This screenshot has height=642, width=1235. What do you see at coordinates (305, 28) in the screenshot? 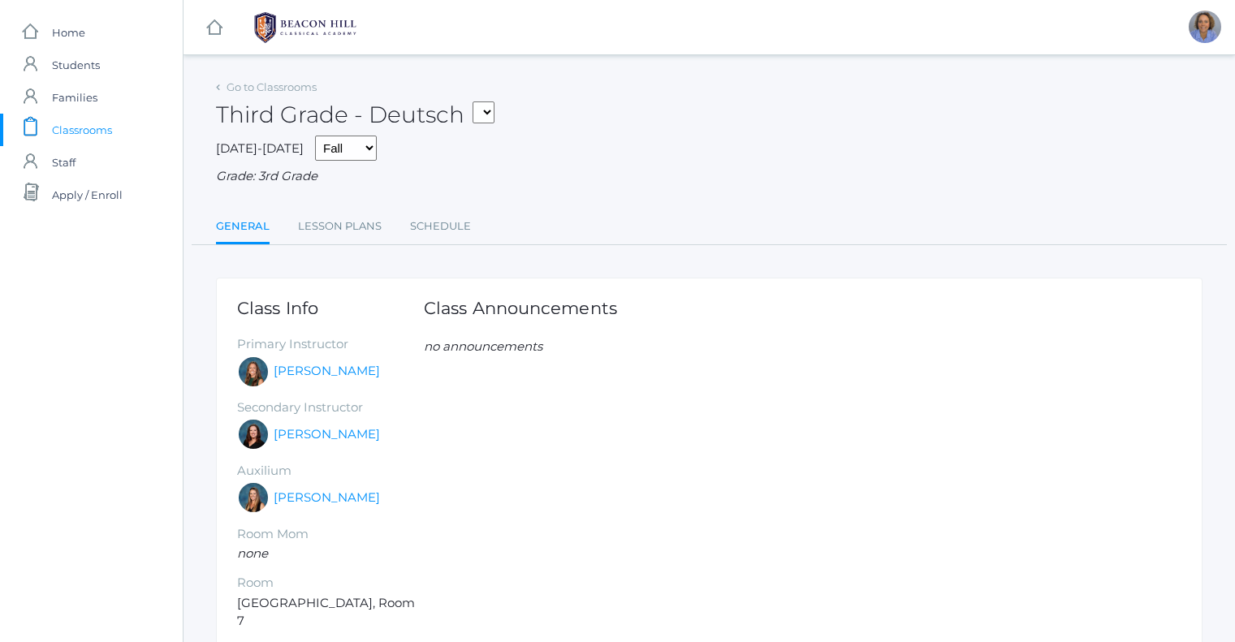
I see `img: 1_BHCALogos-05.png` at bounding box center [305, 28].